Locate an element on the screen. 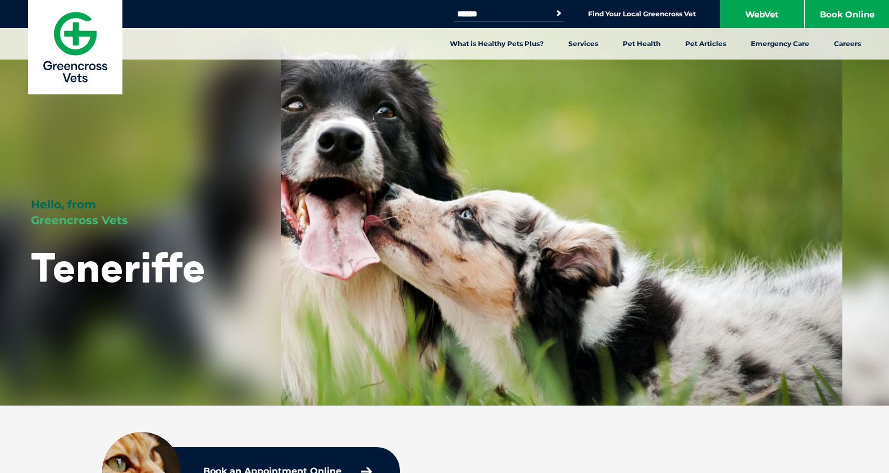 This screenshot has width=889, height=473. a: Emergency Care is located at coordinates (780, 44).